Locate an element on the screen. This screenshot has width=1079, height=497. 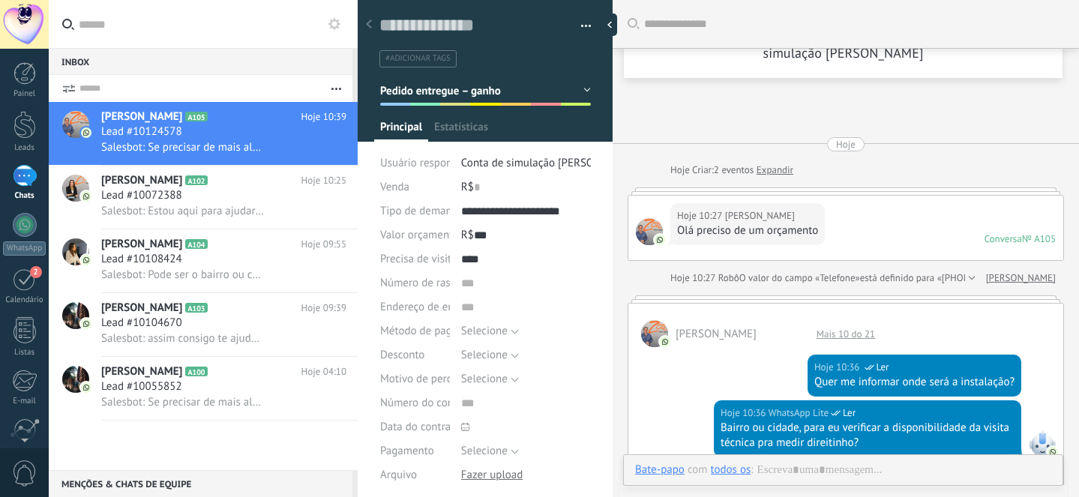
span: Lead #10055852 is located at coordinates (142, 387).